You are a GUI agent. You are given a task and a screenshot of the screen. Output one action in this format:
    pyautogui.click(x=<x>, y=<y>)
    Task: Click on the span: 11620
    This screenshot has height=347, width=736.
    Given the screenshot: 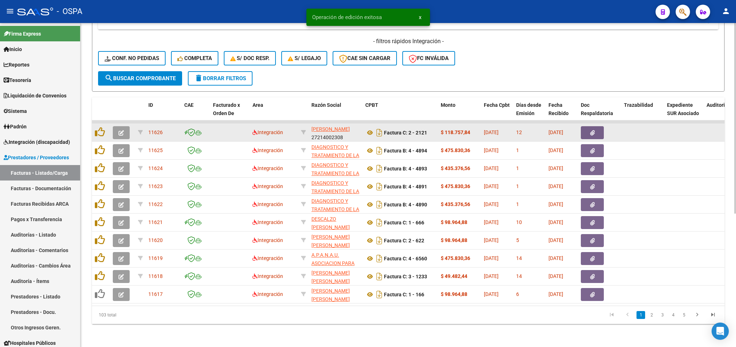 What is the action you would take?
    pyautogui.click(x=156, y=240)
    